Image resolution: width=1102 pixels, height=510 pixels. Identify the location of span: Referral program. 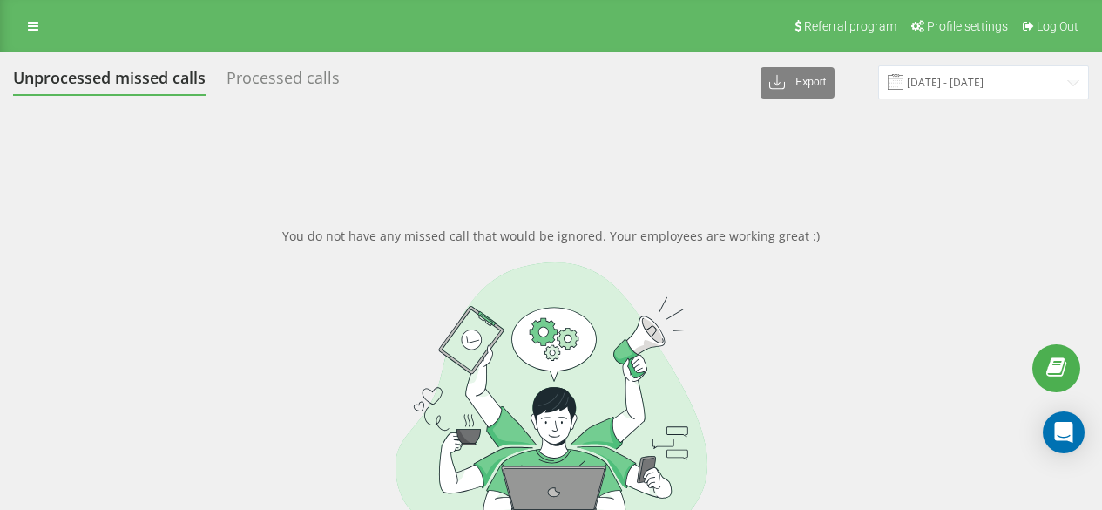
(850, 26).